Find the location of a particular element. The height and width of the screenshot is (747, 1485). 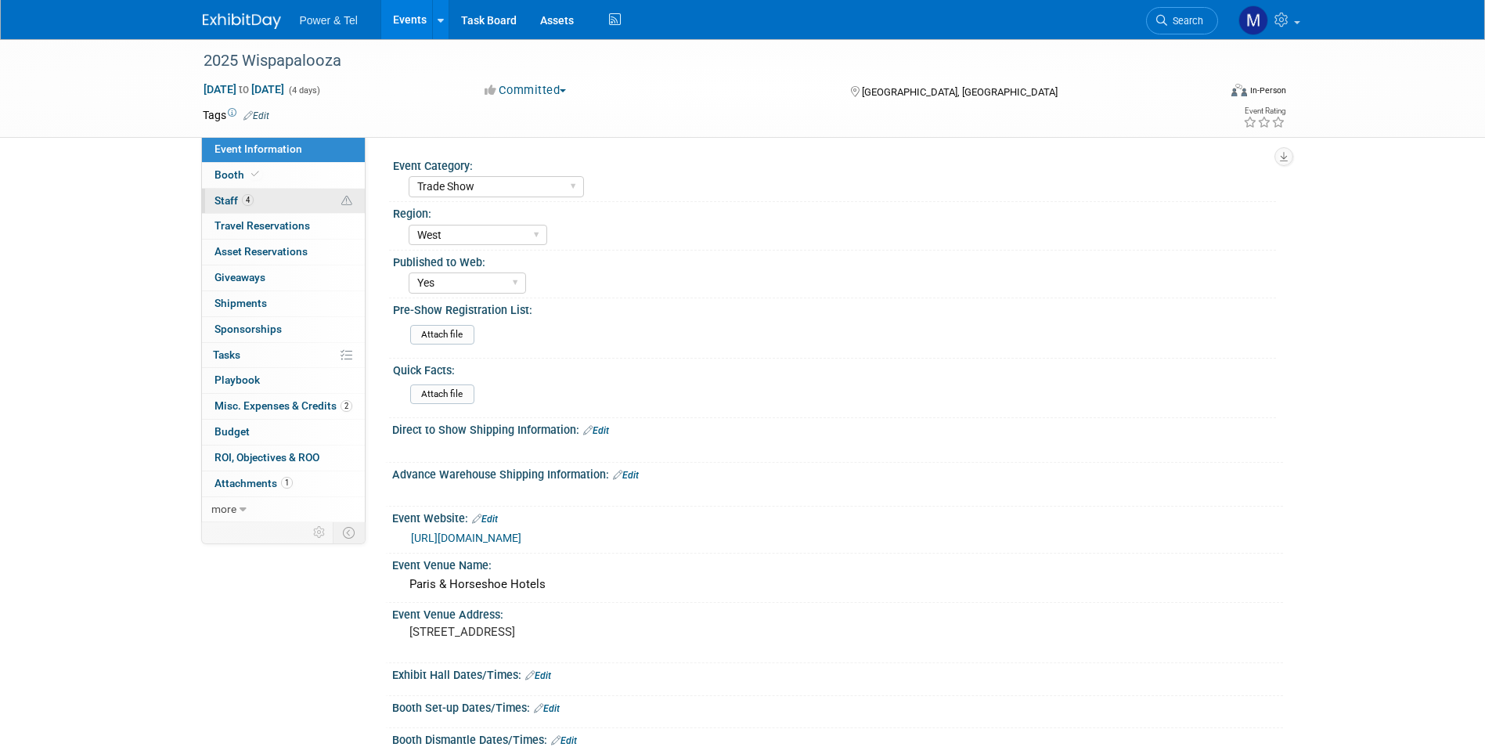

span: Budget is located at coordinates (232, 431).